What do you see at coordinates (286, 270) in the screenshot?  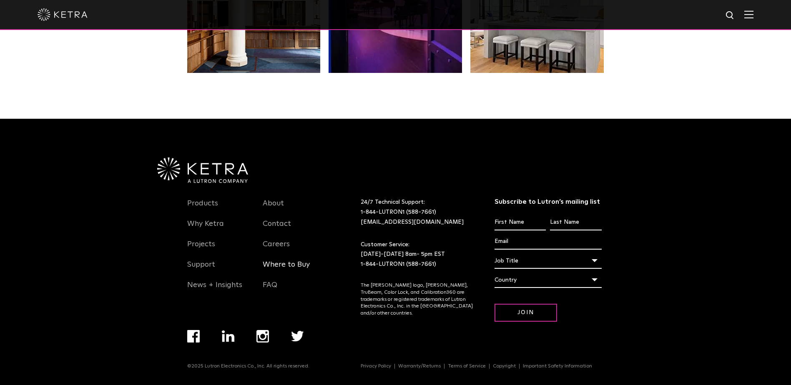 I see `a: Where to Buy` at bounding box center [286, 270].